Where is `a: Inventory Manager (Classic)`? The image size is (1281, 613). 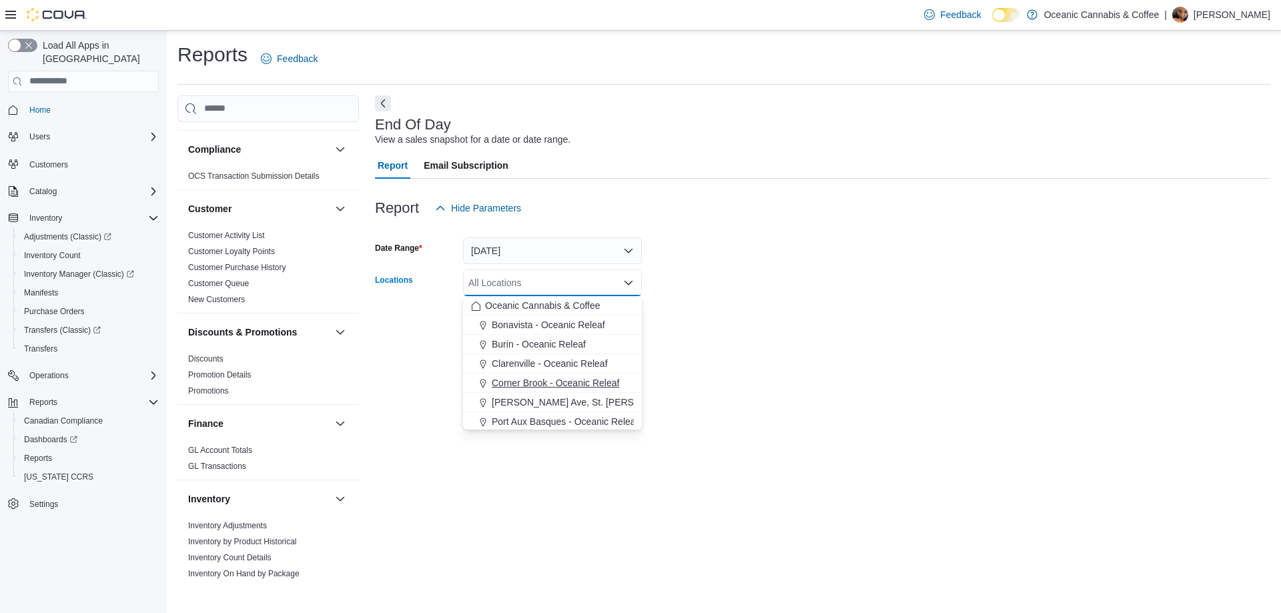 a: Inventory Manager (Classic) is located at coordinates (79, 274).